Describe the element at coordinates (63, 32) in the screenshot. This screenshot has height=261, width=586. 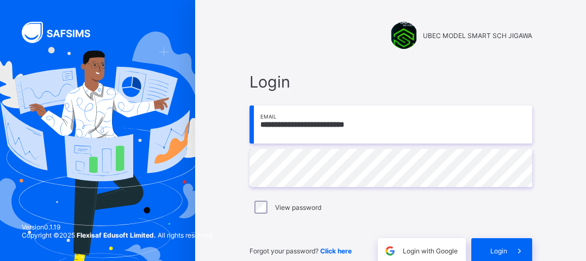
I see `img: SAFSIMS Logo` at that location.